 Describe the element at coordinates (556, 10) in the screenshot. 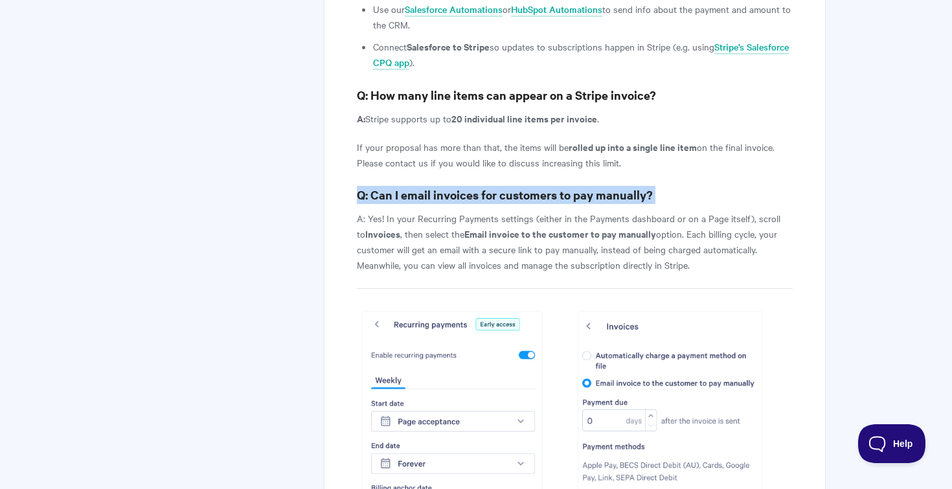

I see `a: HubSpot Automations` at that location.